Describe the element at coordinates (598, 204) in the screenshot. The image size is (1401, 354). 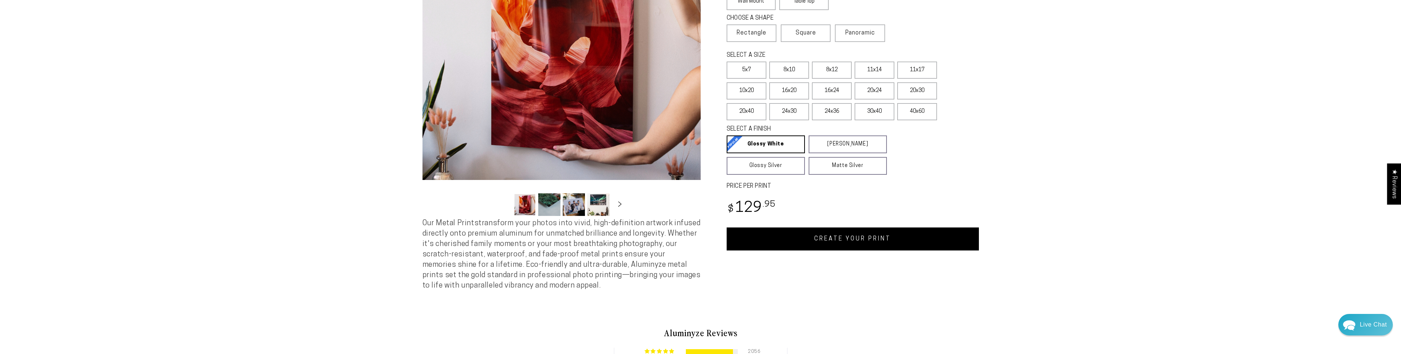
I see `button: Load image 4 in gallery view` at that location.